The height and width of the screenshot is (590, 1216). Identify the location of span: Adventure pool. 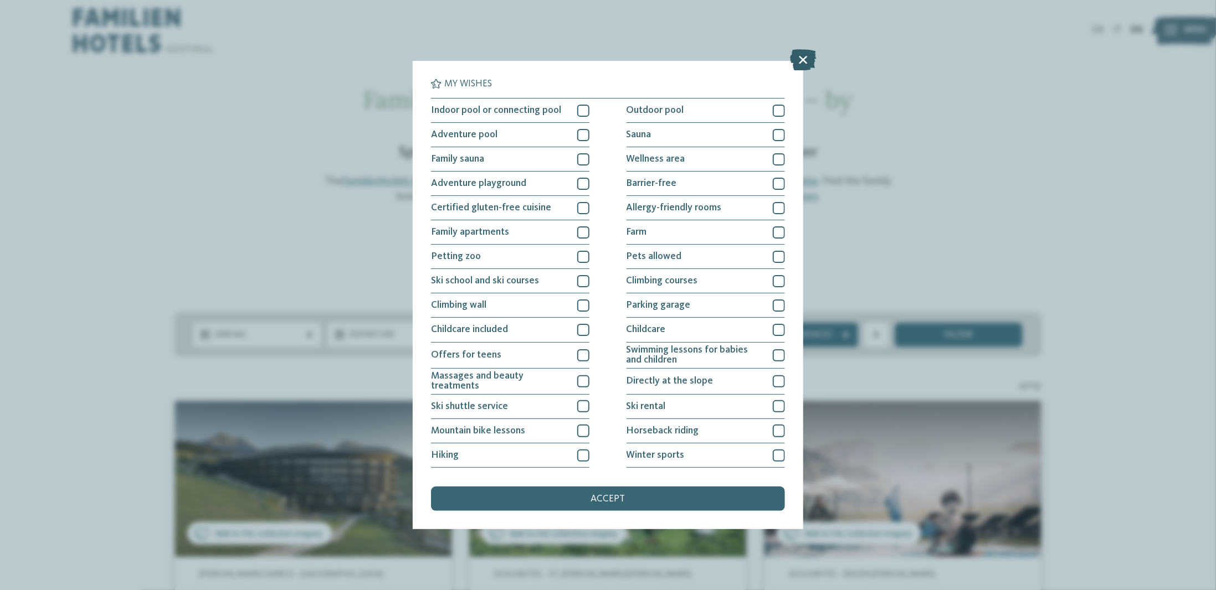
(464, 135).